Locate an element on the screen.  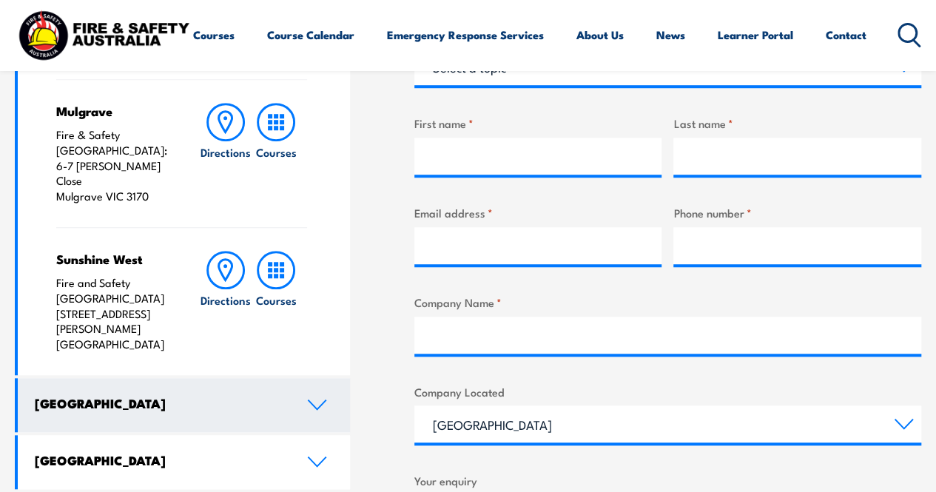
label: First name is located at coordinates (538, 123).